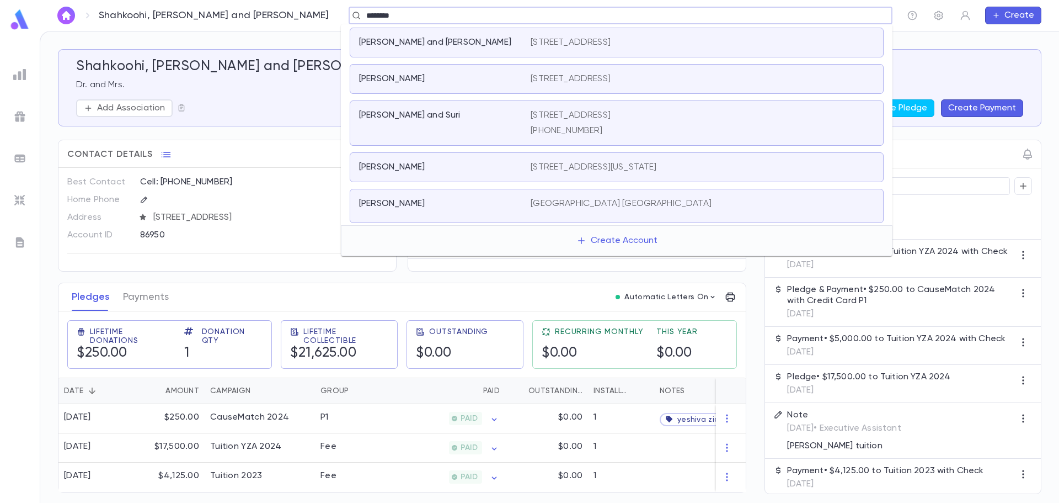 The height and width of the screenshot is (503, 1059). What do you see at coordinates (20, 158) in the screenshot?
I see `img: batches_grey.339ca447c9d9533ef1741baa751efc33.svg` at bounding box center [20, 158].